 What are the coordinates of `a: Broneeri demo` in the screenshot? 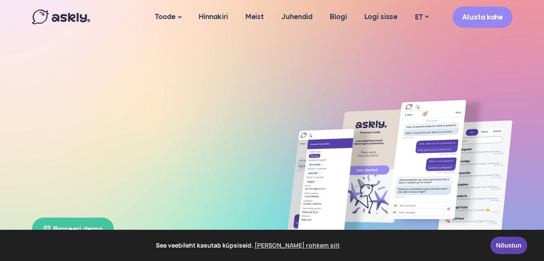 It's located at (73, 229).